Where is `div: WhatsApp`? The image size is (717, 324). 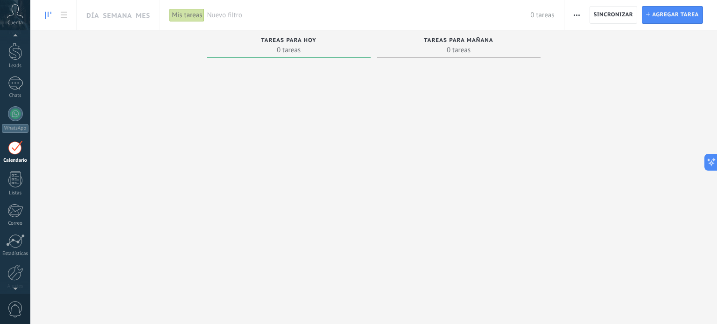 div: WhatsApp is located at coordinates (15, 128).